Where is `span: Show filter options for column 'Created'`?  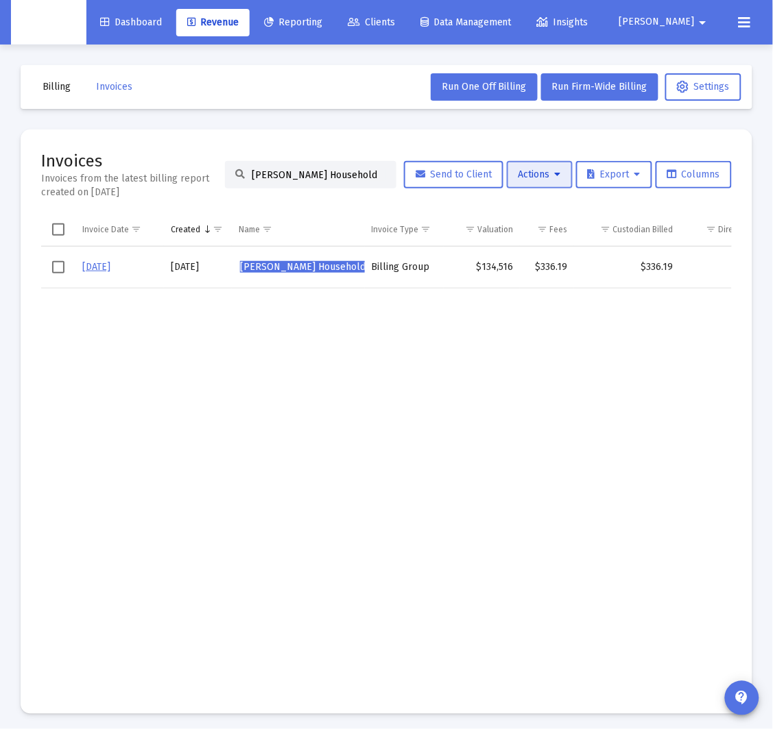
span: Show filter options for column 'Created' is located at coordinates (217, 229).